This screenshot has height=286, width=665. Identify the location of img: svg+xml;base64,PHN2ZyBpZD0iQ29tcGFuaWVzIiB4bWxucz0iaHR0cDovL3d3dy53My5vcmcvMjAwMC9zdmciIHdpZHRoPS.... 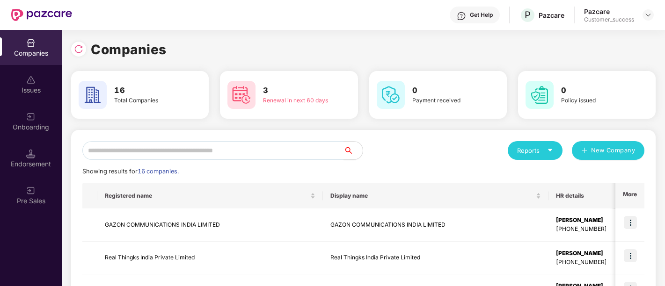
(31, 43).